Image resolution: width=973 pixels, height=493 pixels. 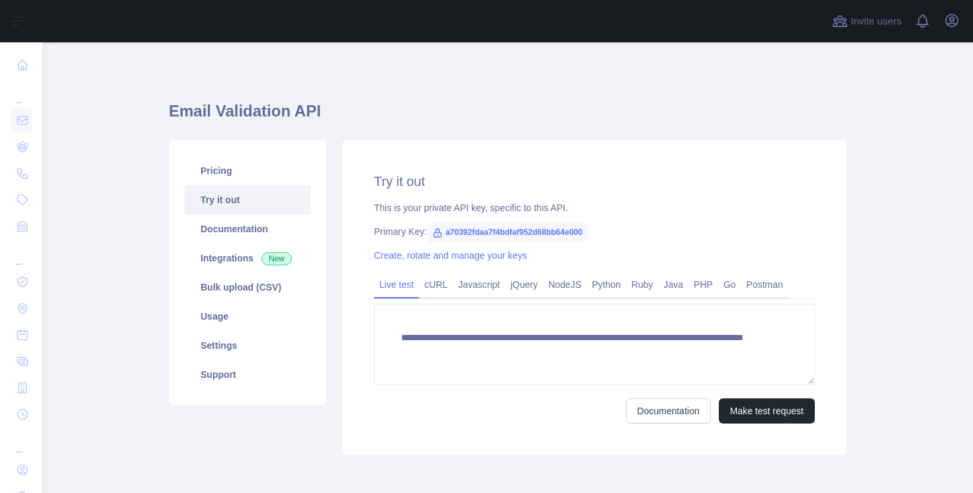 I want to click on a: NodeJS, so click(x=565, y=285).